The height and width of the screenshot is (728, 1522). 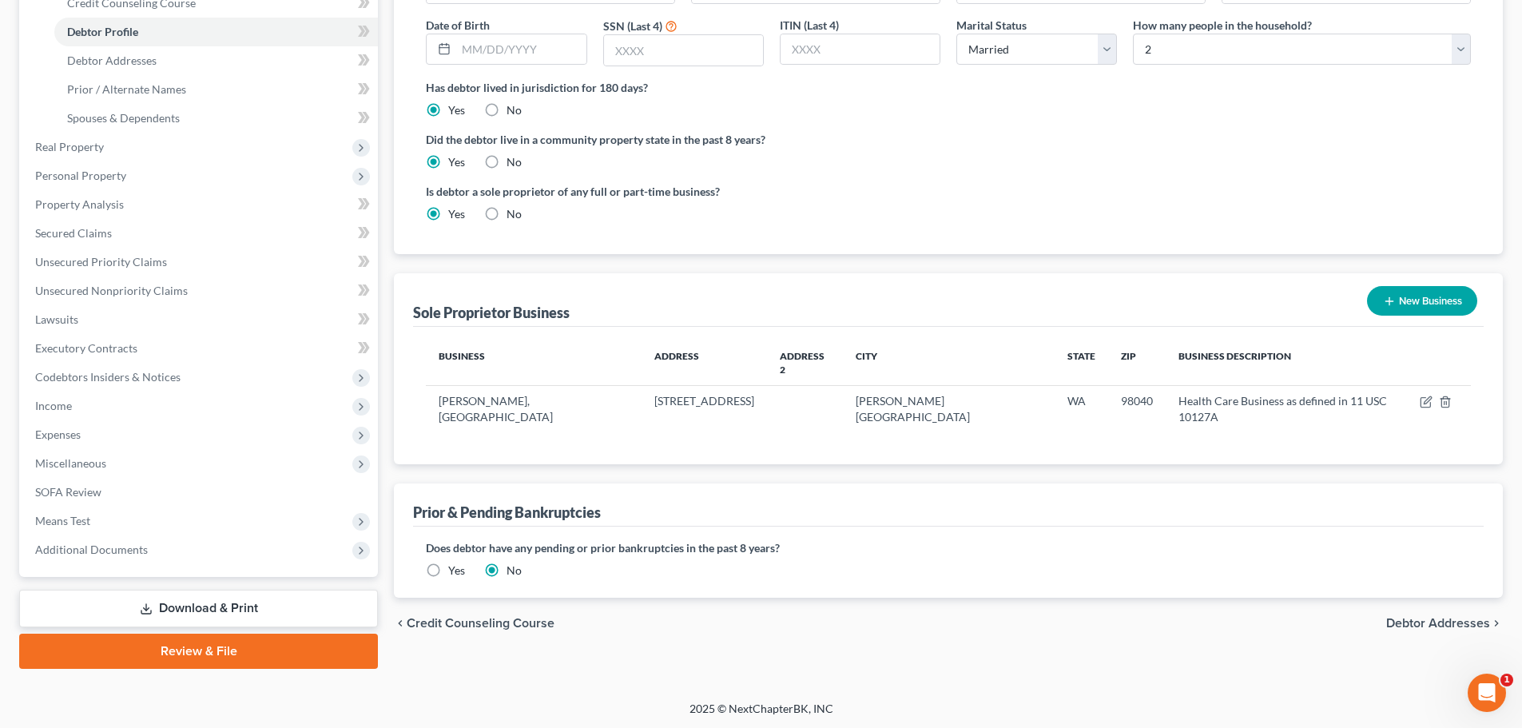 What do you see at coordinates (108, 376) in the screenshot?
I see `span: Codebtors Insiders & Notices` at bounding box center [108, 376].